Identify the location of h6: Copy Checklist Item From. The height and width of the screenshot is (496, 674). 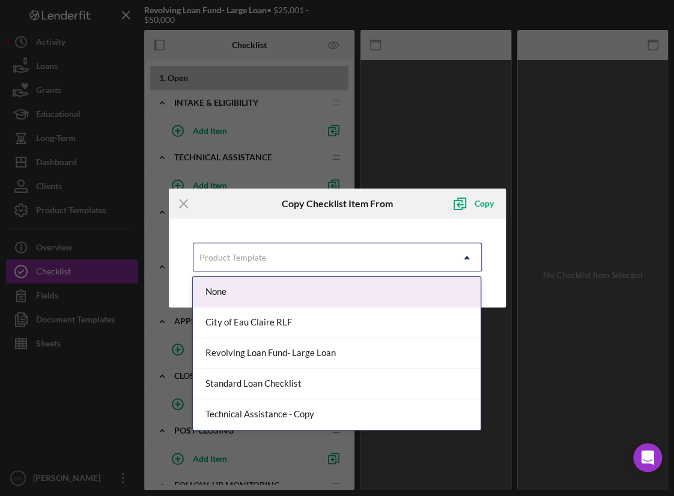
(337, 204).